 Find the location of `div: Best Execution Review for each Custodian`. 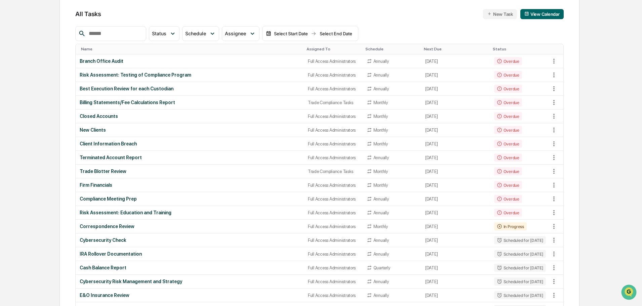

div: Best Execution Review for each Custodian is located at coordinates (190, 89).